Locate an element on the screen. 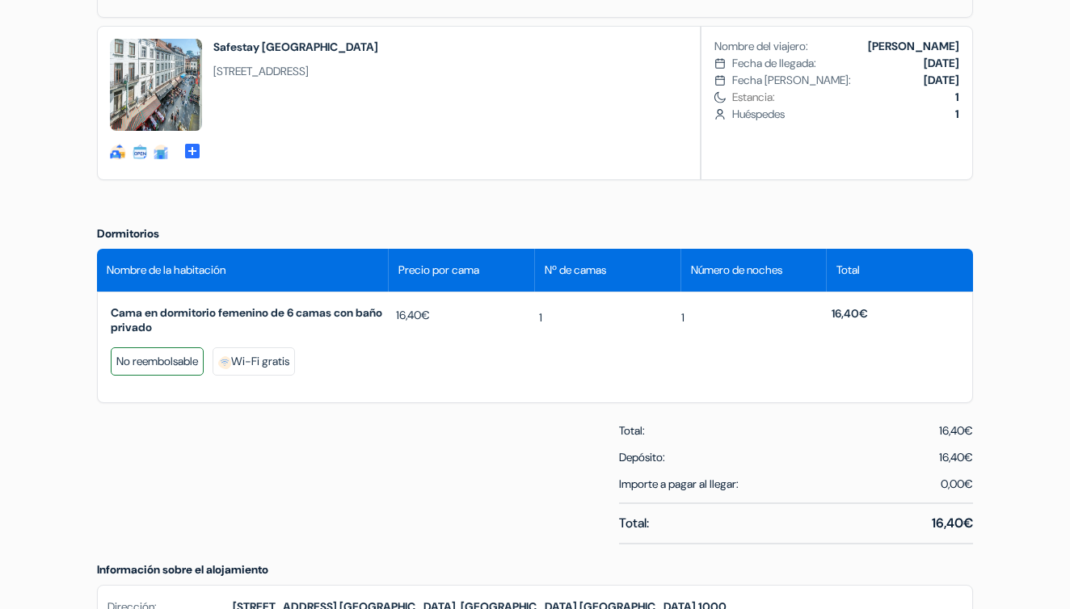 This screenshot has height=609, width=1070. span: Depósito: is located at coordinates (642, 457).